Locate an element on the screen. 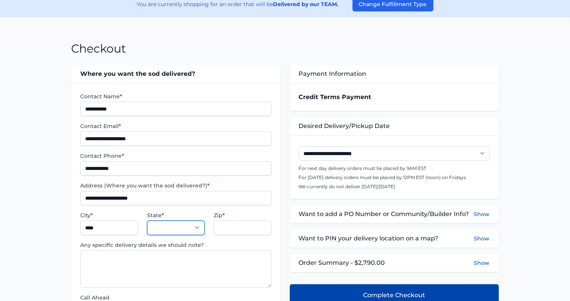  label: Zip is located at coordinates (242, 215).